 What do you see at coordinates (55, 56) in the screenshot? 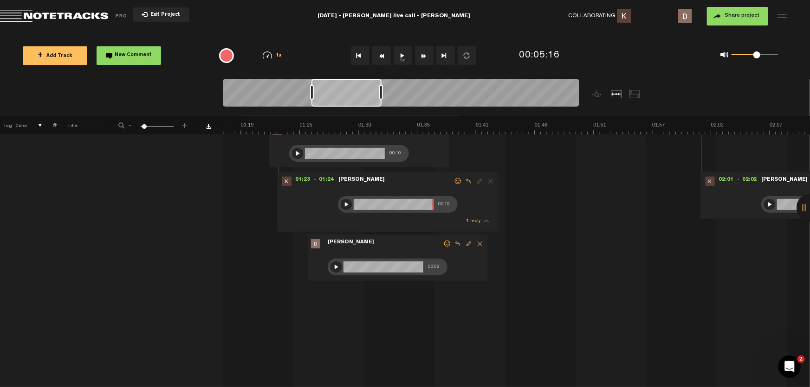
I see `button: +Add Track` at bounding box center [55, 56].